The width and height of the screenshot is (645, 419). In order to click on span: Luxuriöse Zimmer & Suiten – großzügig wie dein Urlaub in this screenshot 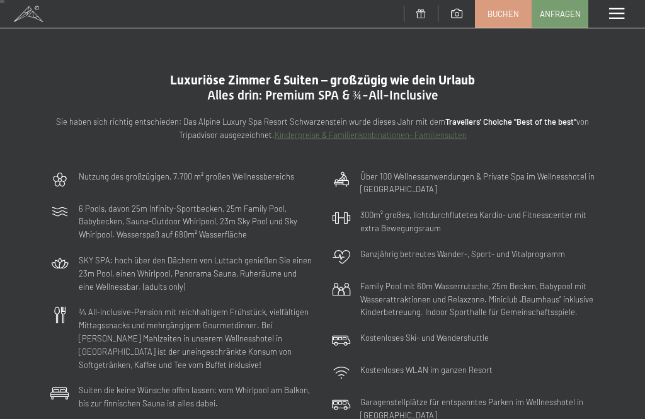, I will do `click(323, 80)`.